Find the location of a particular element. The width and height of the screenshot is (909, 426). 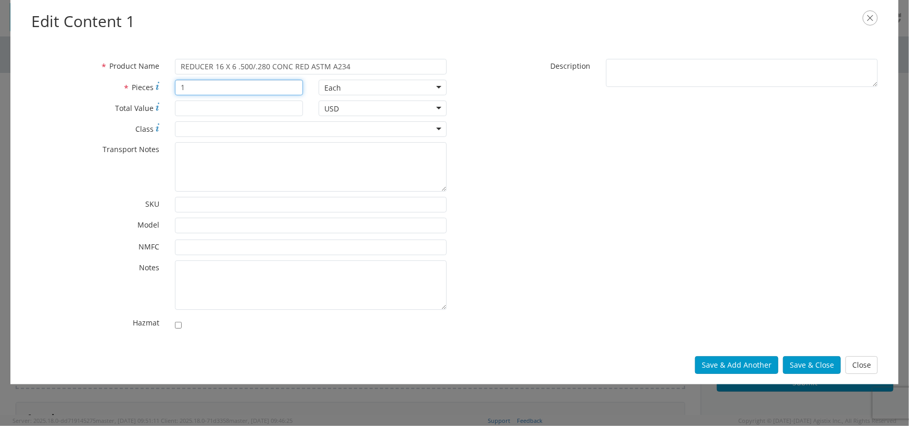

span: Product Name is located at coordinates (134, 66).